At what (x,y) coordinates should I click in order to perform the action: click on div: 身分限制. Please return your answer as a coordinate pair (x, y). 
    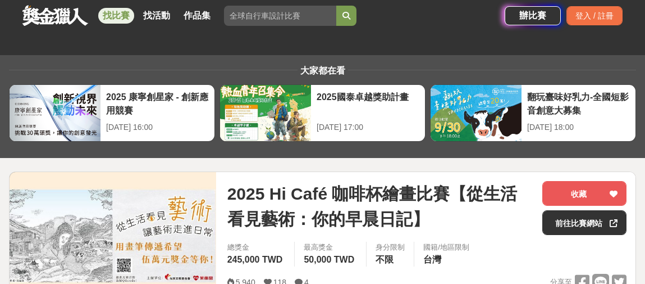
    Looking at the image, I should click on (390, 247).